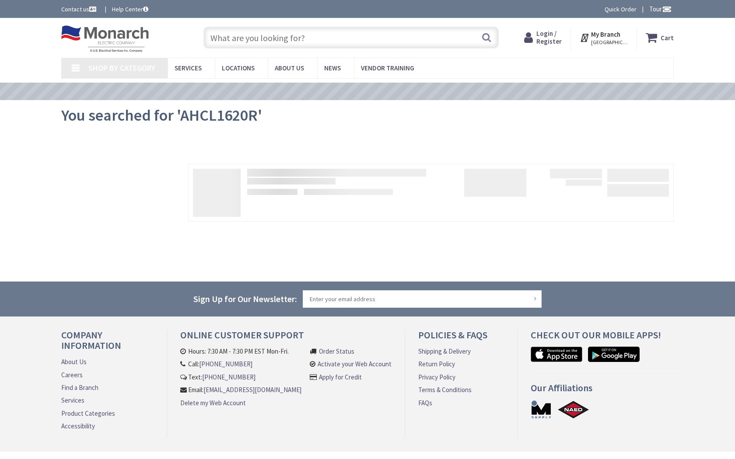 The image size is (735, 459). I want to click on h4: Company Information, so click(107, 343).